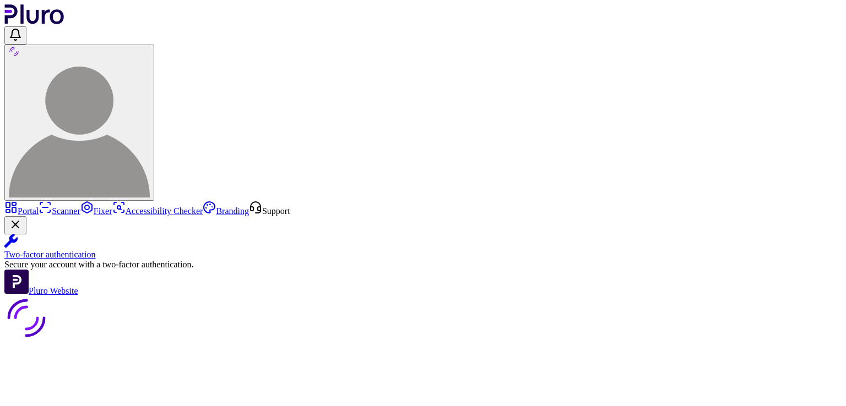 Image resolution: width=846 pixels, height=406 pixels. I want to click on a: Accessibility Checker, so click(158, 211).